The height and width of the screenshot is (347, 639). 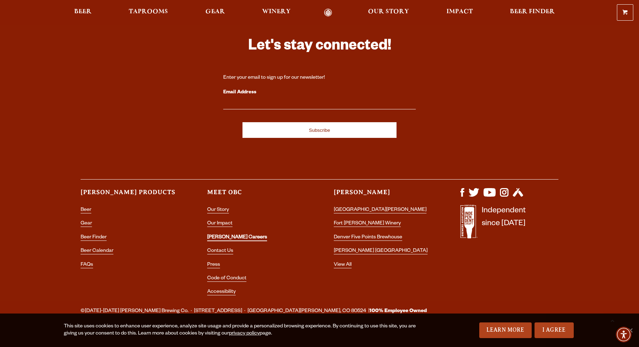 I want to click on span: Winery, so click(x=276, y=12).